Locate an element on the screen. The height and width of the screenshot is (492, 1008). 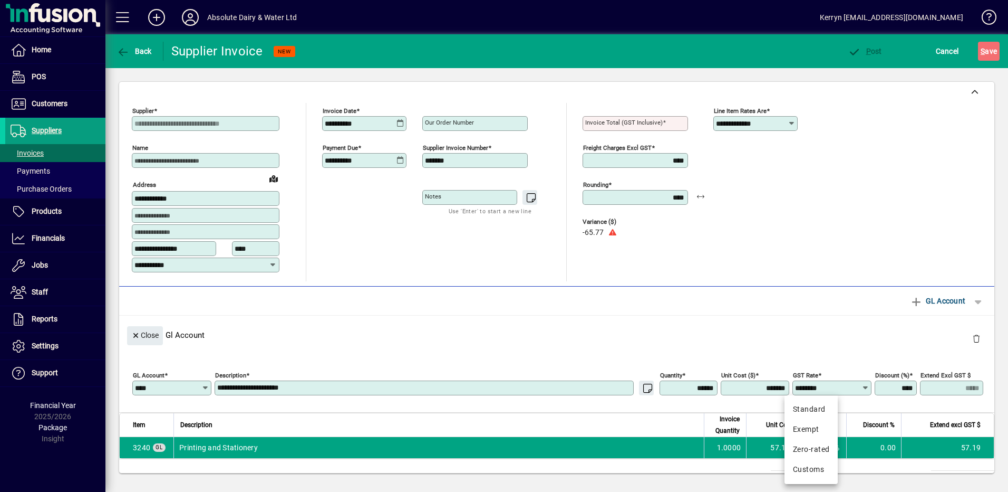
td: Printing and Stationery is located at coordinates (439, 447).